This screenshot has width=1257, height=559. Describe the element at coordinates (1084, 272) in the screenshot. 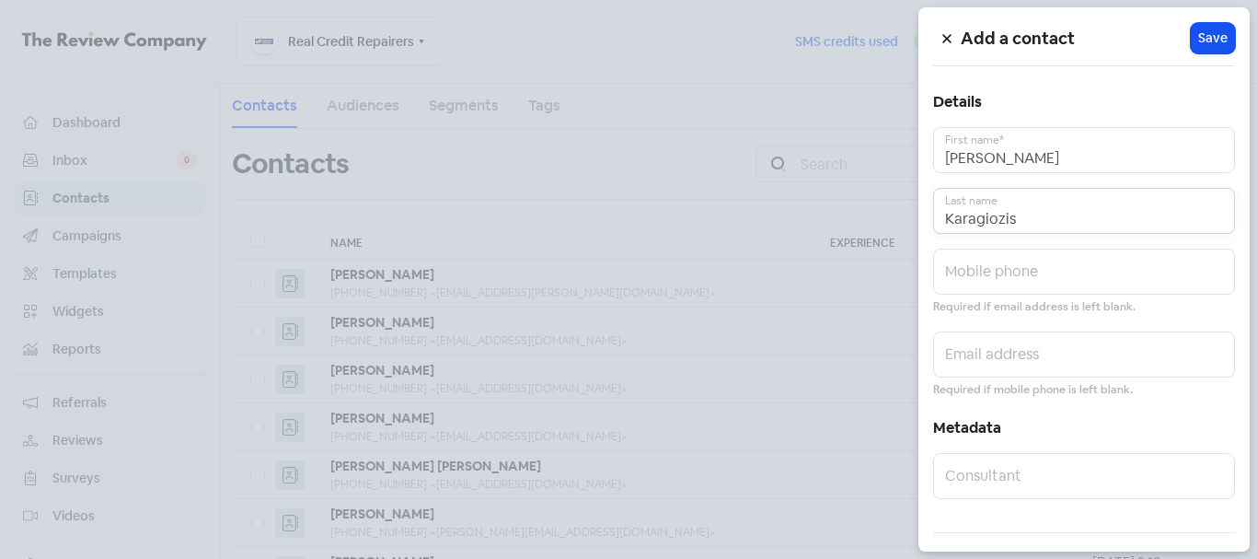

I see `input: Mobile phone` at that location.